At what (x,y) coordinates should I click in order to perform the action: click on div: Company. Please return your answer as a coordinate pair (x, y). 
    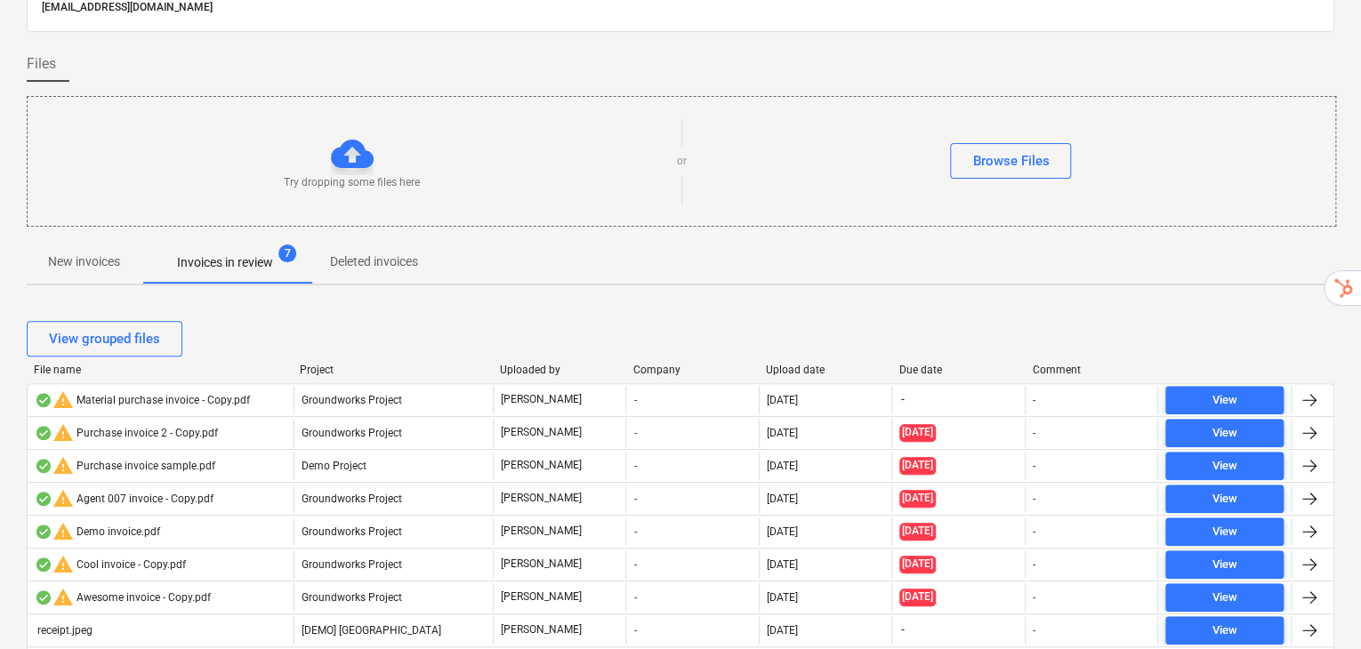
    Looking at the image, I should click on (692, 370).